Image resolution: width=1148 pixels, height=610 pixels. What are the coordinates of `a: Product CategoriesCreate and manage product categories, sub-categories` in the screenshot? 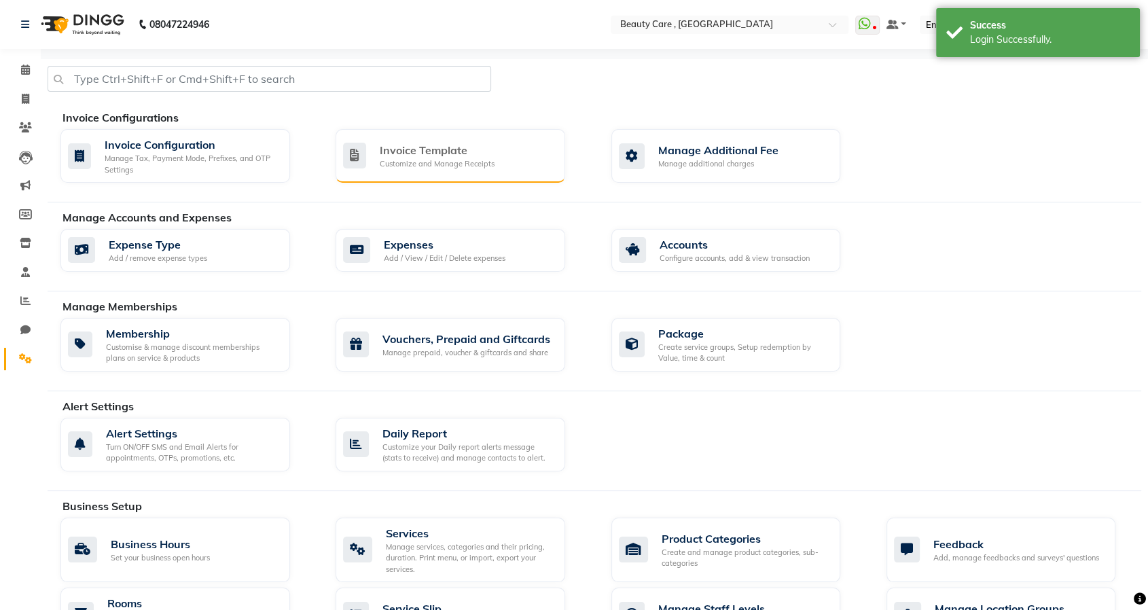 It's located at (738, 550).